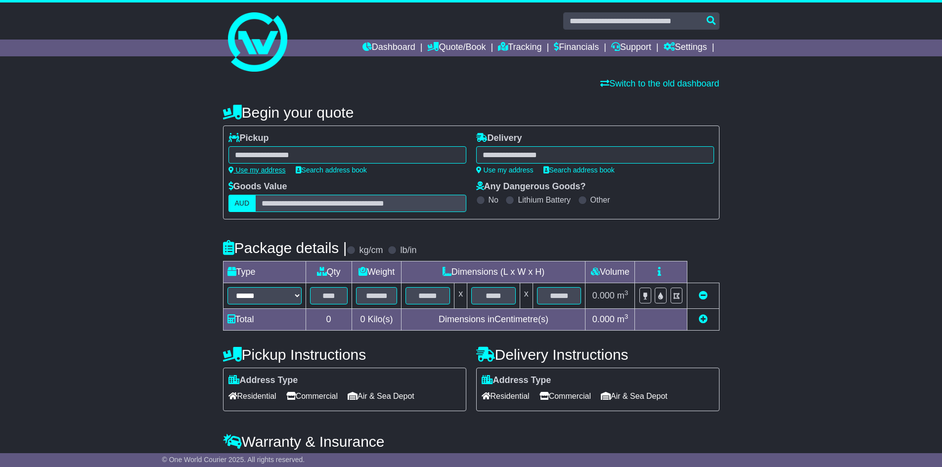 This screenshot has width=942, height=467. I want to click on label: Delivery, so click(499, 138).